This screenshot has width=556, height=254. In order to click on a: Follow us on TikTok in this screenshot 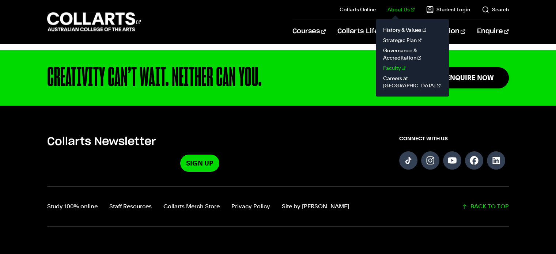, I will do `click(408, 160)`.